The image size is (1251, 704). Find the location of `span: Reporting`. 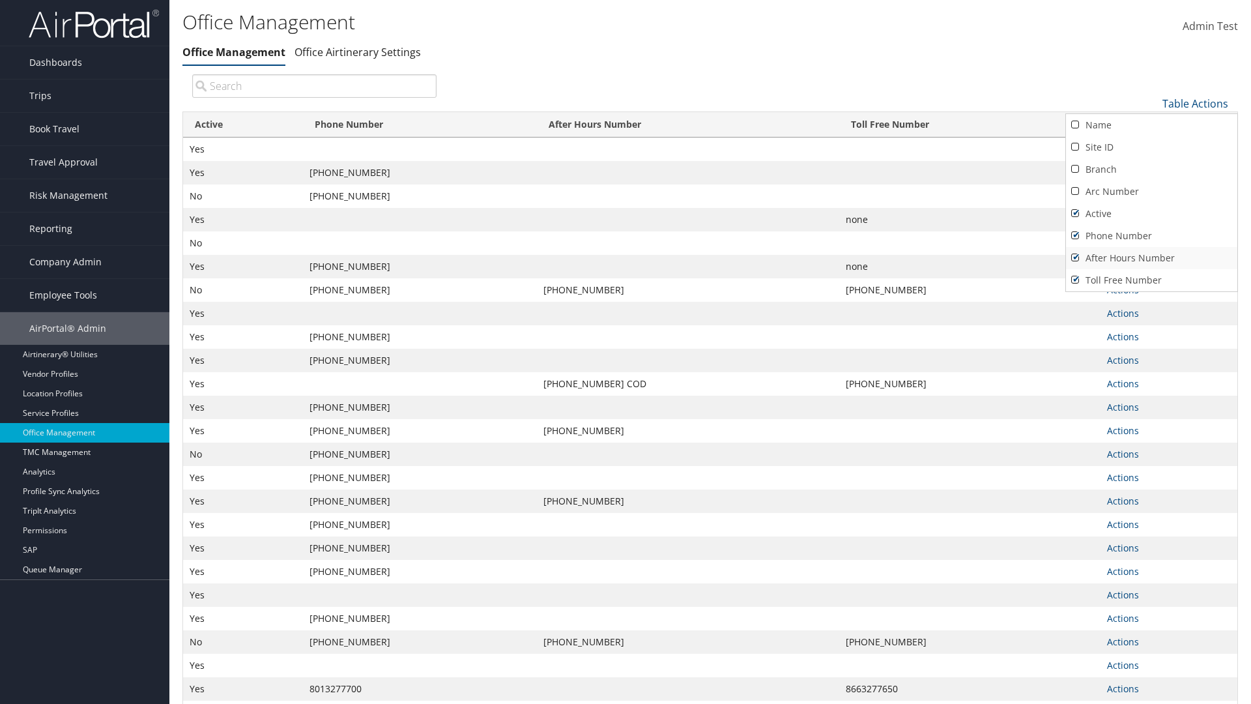

span: Reporting is located at coordinates (51, 229).